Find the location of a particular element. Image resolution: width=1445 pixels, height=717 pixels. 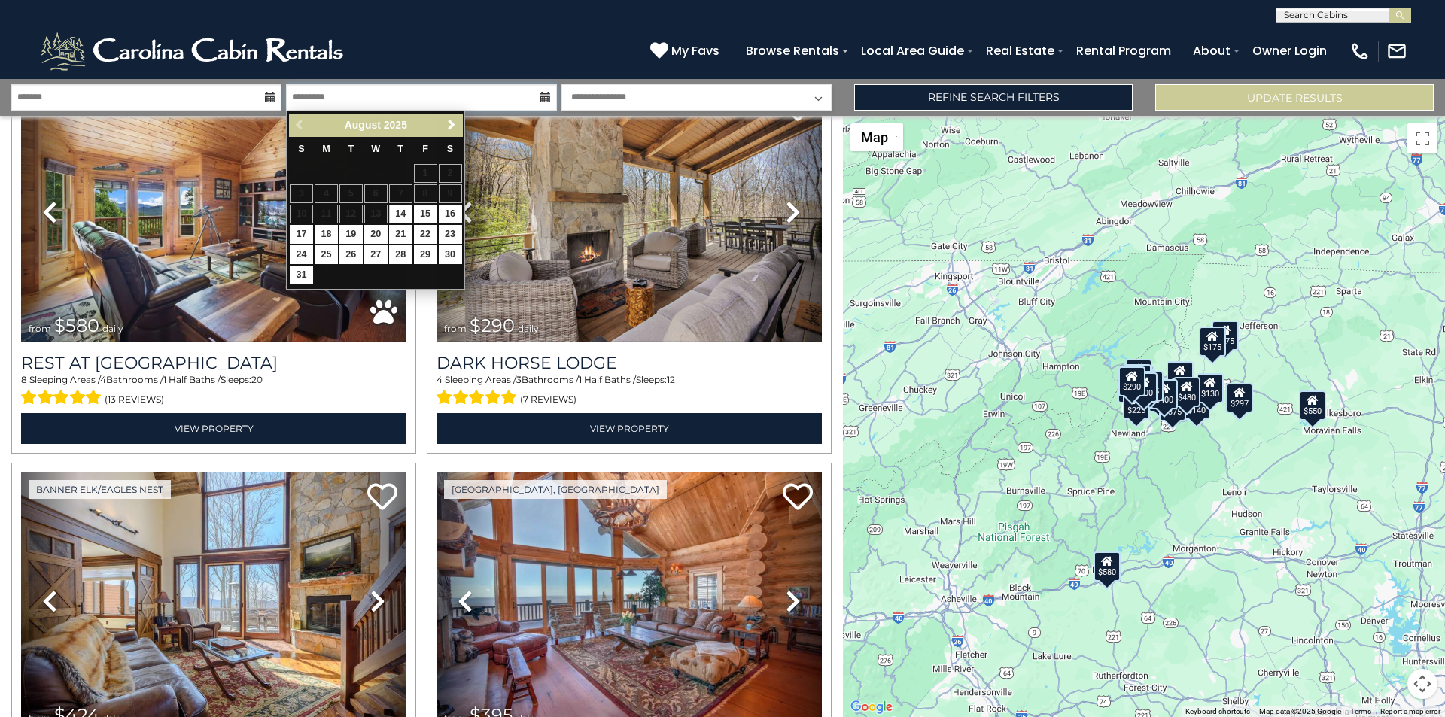

div: $225 is located at coordinates (1136, 405).